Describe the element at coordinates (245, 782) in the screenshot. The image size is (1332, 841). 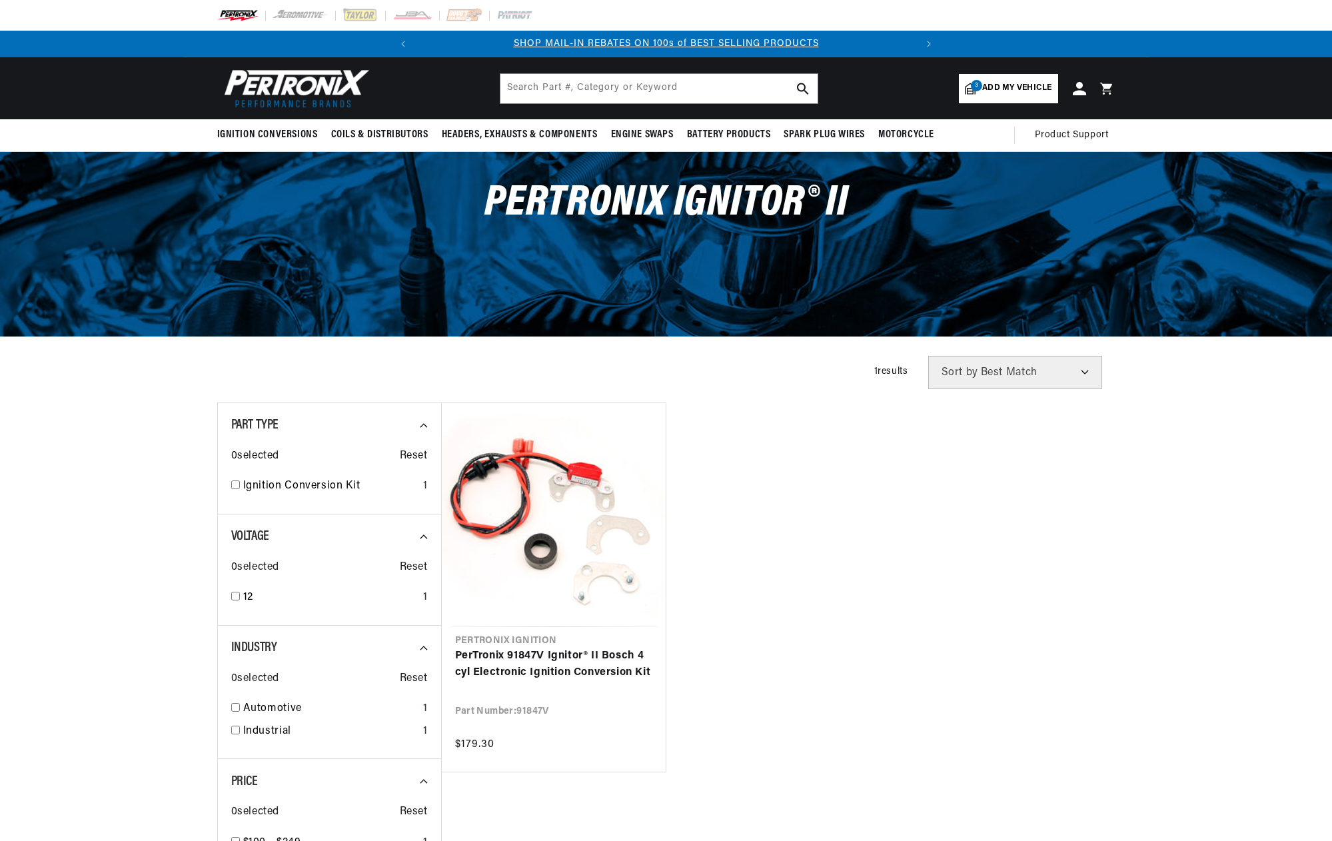
I see `span: Price` at that location.